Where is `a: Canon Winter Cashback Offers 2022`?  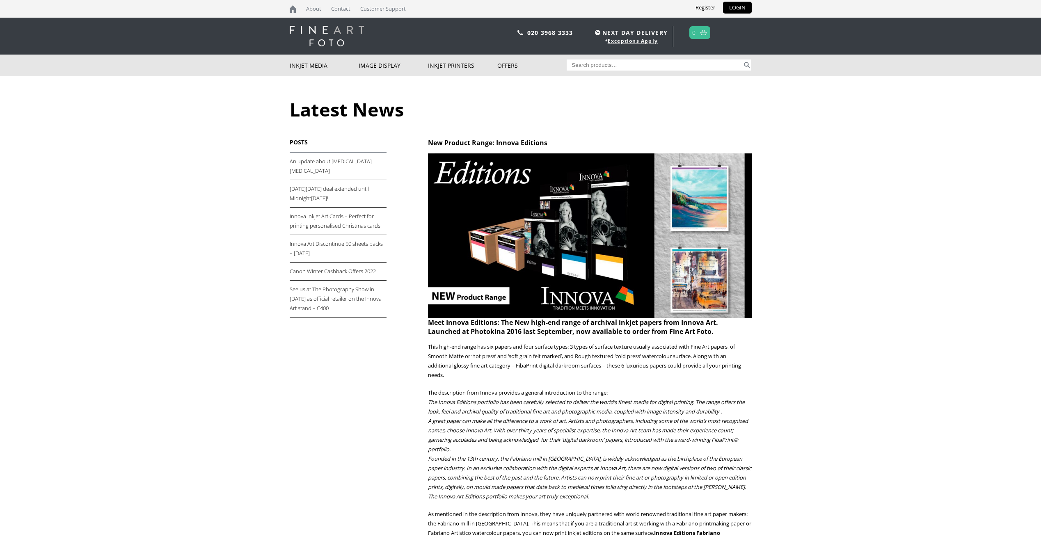 a: Canon Winter Cashback Offers 2022 is located at coordinates (338, 272).